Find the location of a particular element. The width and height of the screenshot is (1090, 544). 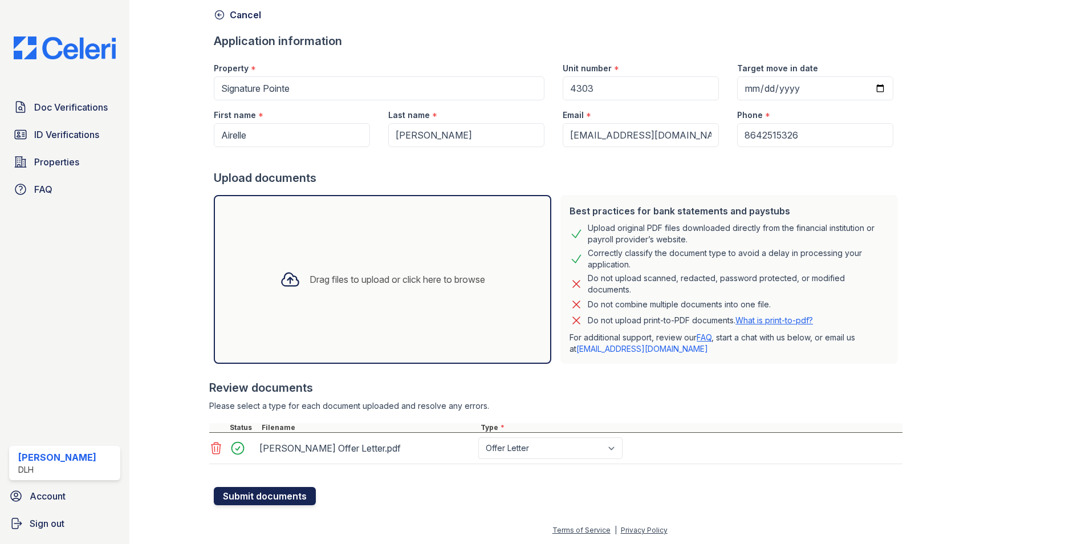

div: Review documents is located at coordinates (556, 388).